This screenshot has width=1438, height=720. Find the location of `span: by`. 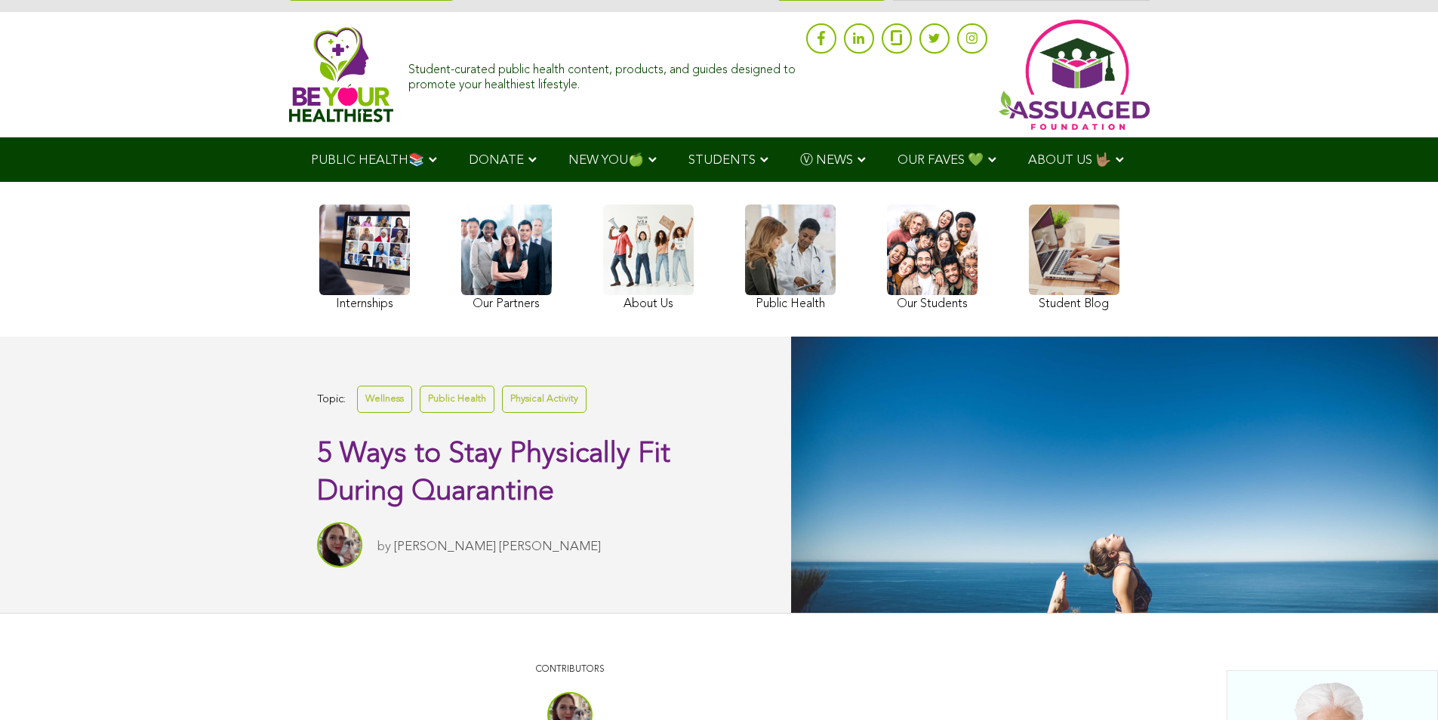

span: by is located at coordinates (384, 547).